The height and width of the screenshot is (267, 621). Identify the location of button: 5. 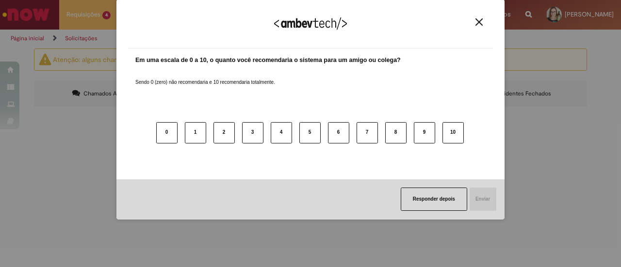
(310, 133).